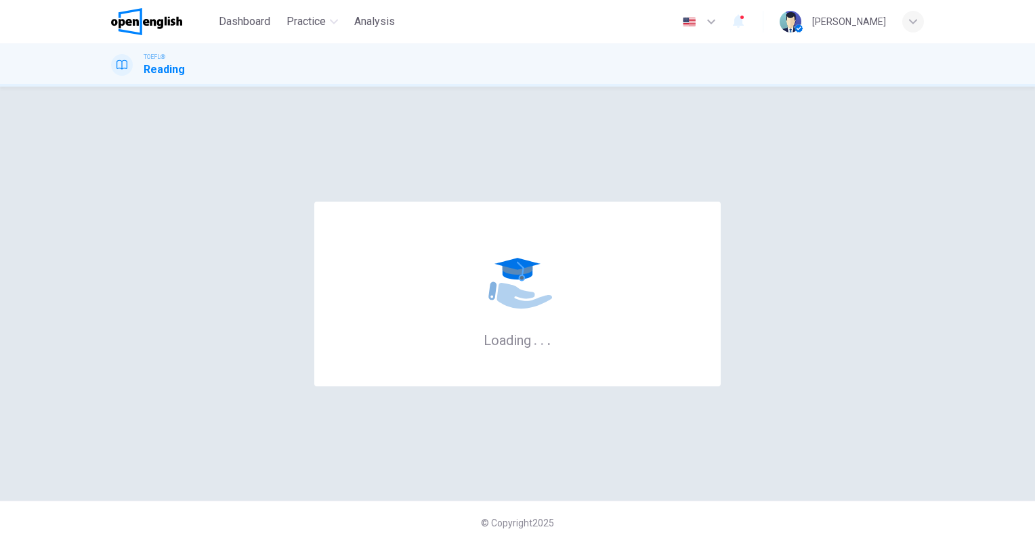 Image resolution: width=1035 pixels, height=544 pixels. I want to click on span: Dashboard, so click(244, 22).